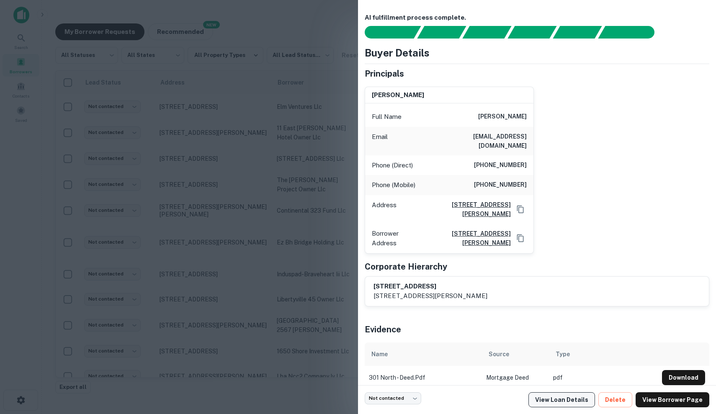  I want to click on button: Download, so click(683, 378).